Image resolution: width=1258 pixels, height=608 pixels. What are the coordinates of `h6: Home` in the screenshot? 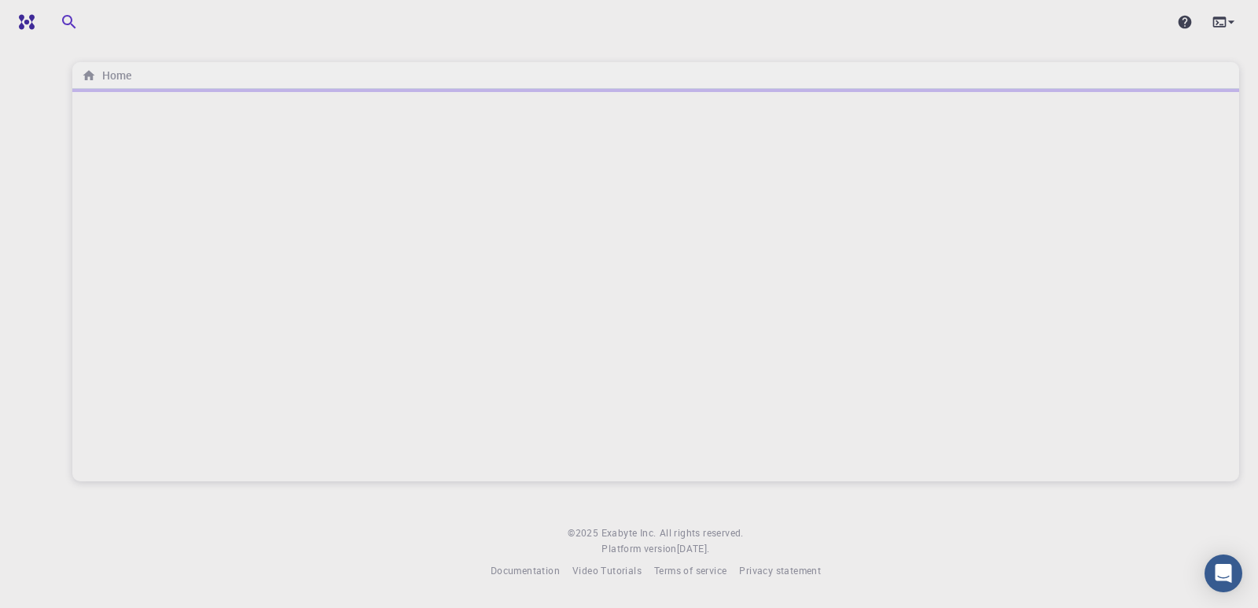 It's located at (113, 75).